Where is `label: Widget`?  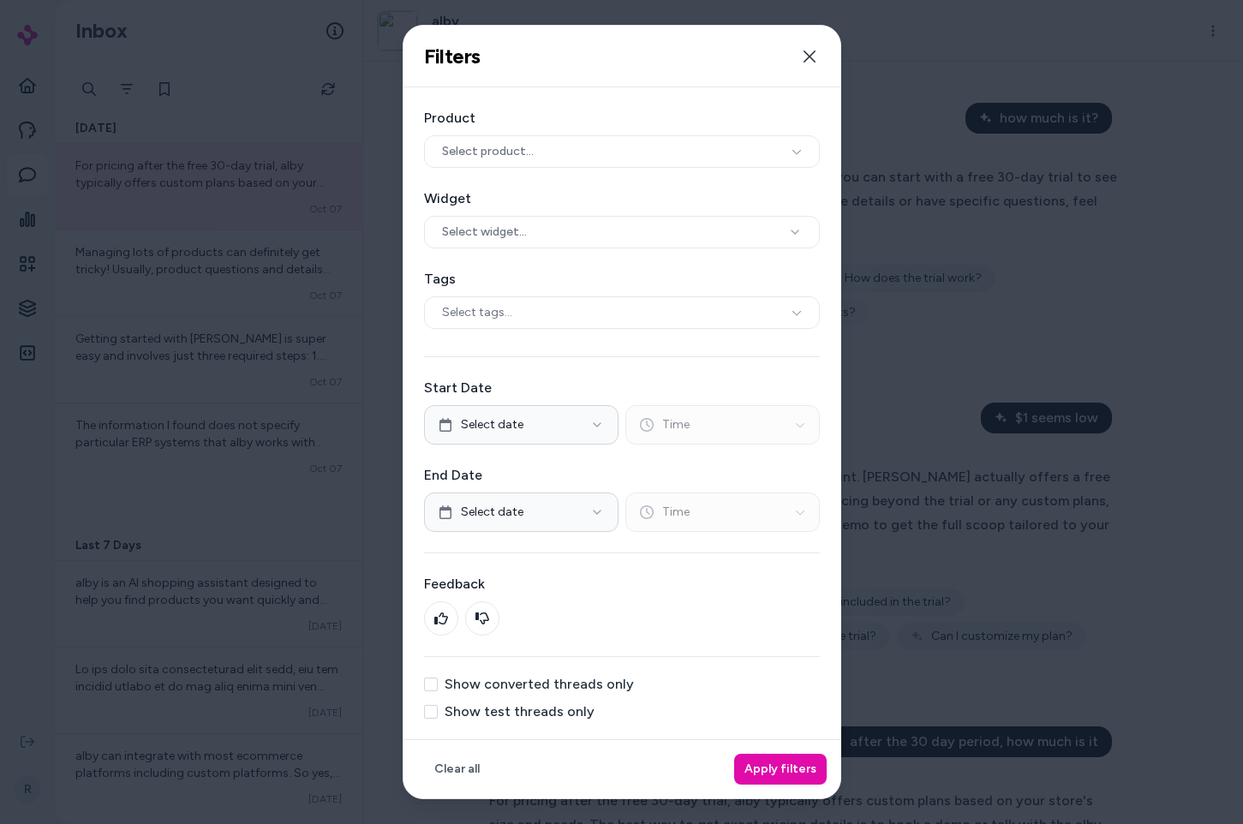
label: Widget is located at coordinates (622, 199).